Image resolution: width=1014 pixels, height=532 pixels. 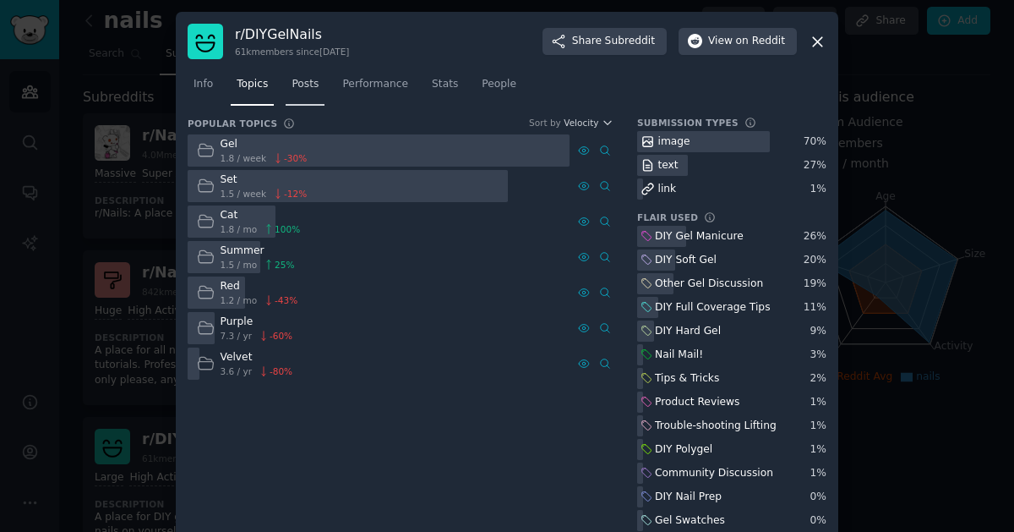 What do you see at coordinates (709, 284) in the screenshot?
I see `div: Other Gel Discussion` at bounding box center [709, 284].